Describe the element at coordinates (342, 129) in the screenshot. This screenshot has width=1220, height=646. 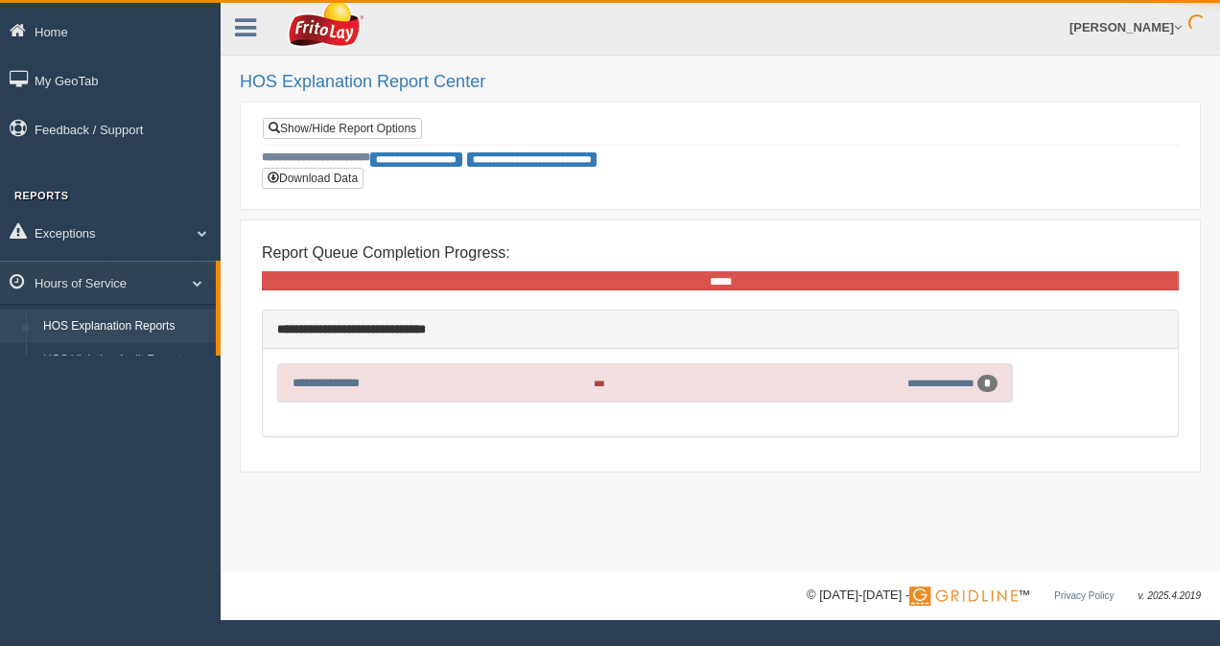
I see `a: Show/Hide Report Options` at that location.